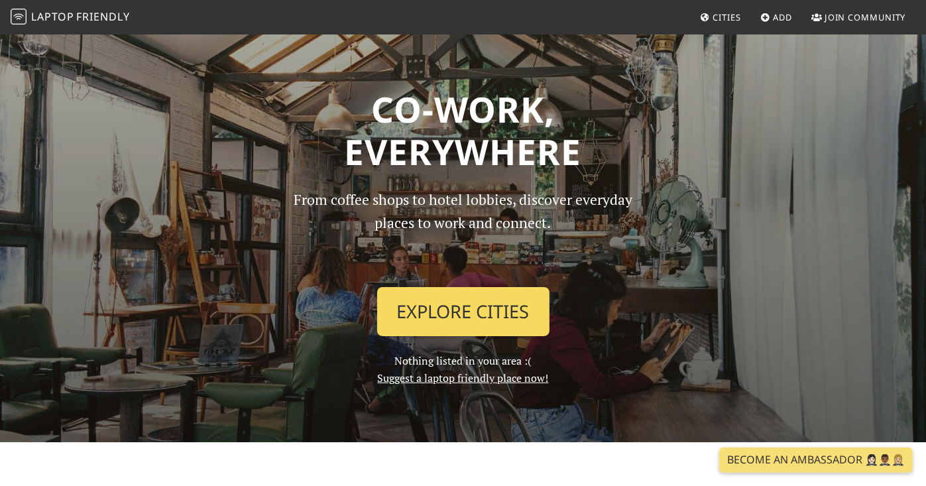  Describe the element at coordinates (463, 232) in the screenshot. I see `p: From coffee shops to hotel lobbies, discover everyday places to work and connect.` at that location.